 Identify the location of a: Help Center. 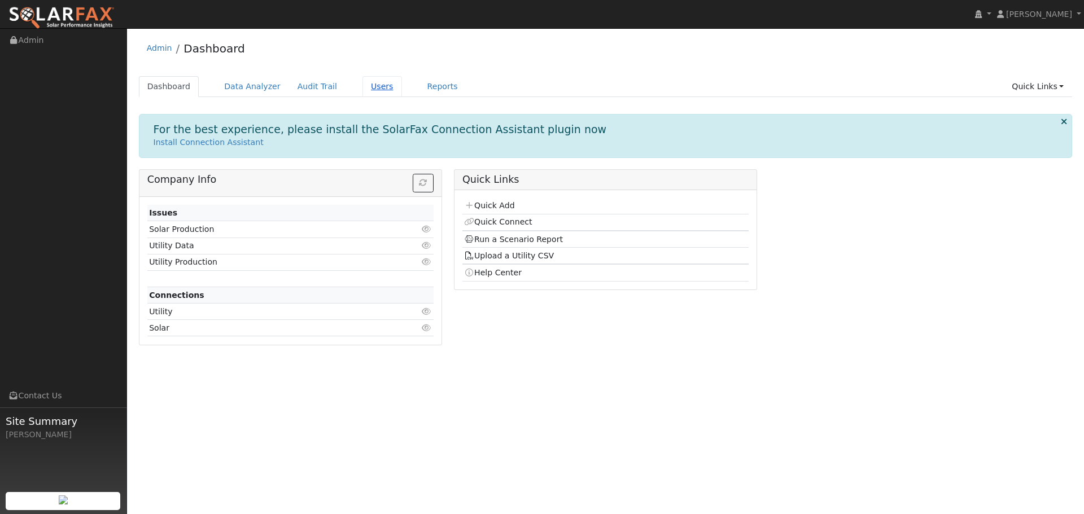
(493, 273).